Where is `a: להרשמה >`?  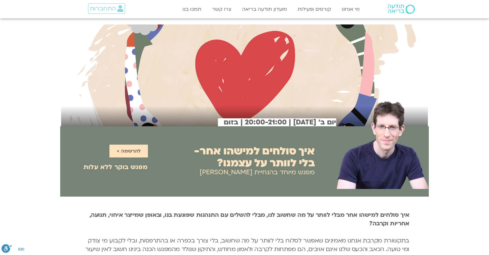 a: להרשמה > is located at coordinates (129, 151).